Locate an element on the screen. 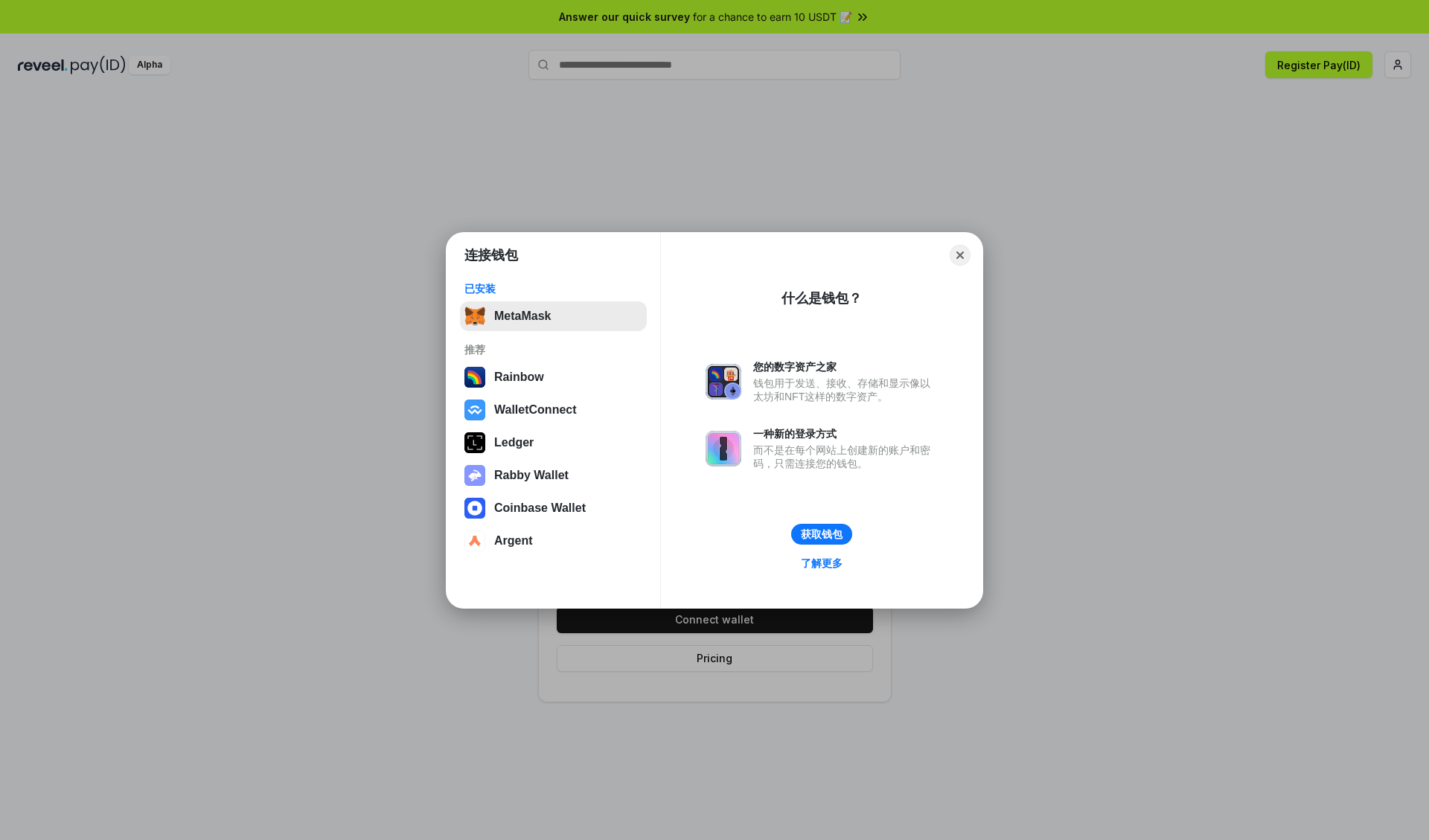  div: MetaMask is located at coordinates (523, 316).